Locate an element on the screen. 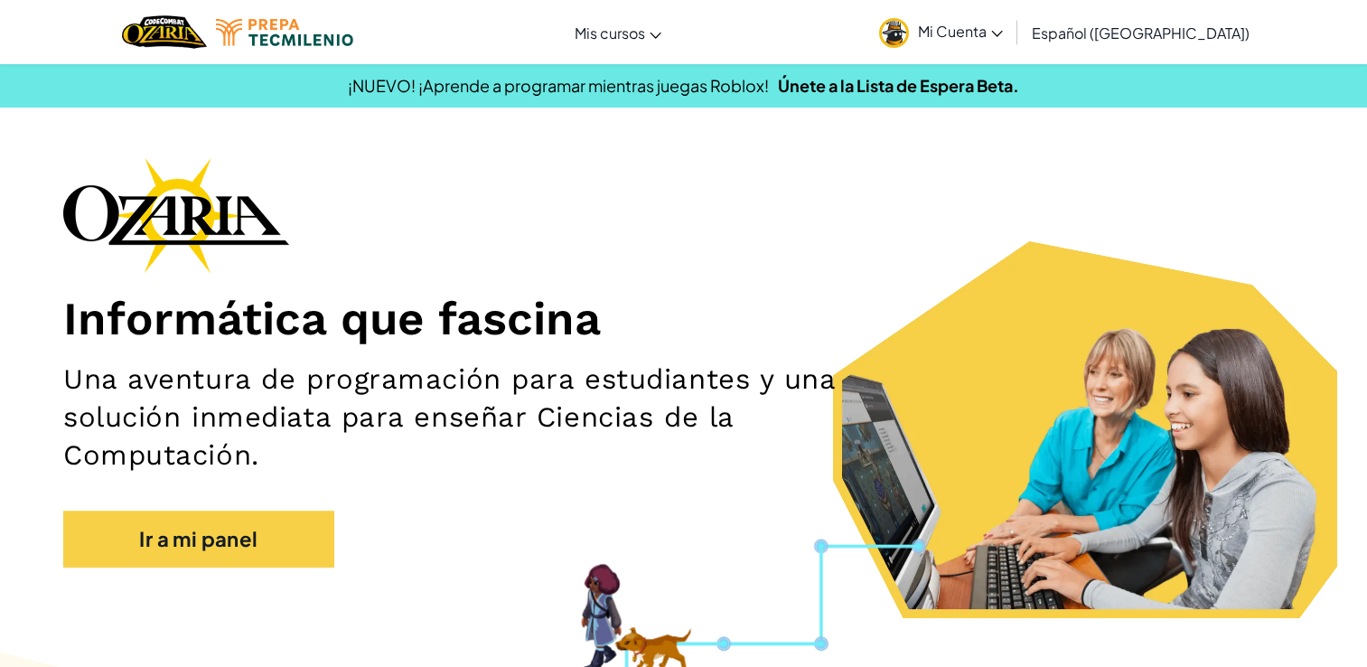  img: Tecmilenio logo is located at coordinates (285, 33).